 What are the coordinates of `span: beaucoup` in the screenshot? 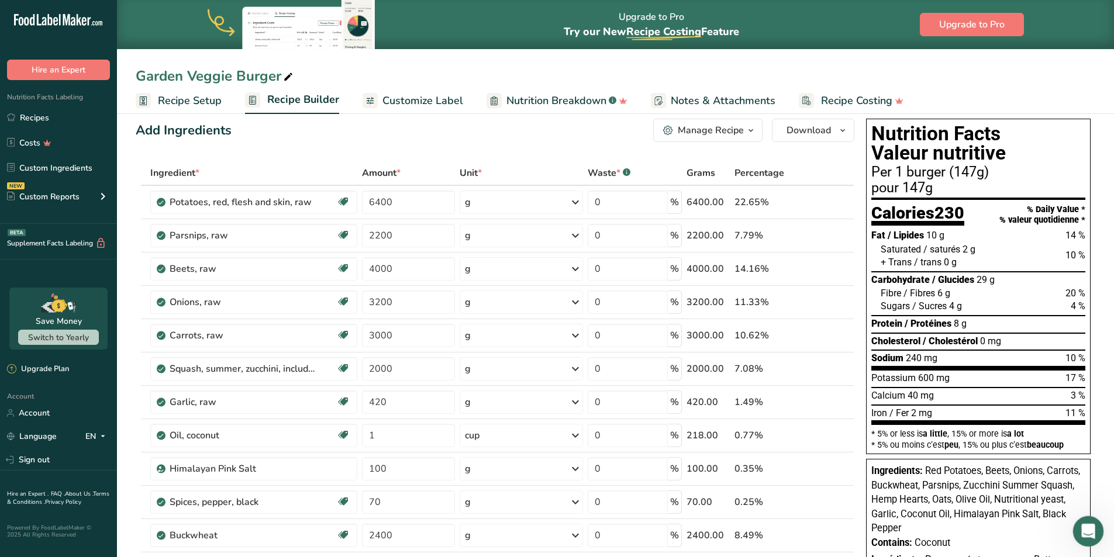 It's located at (1045, 445).